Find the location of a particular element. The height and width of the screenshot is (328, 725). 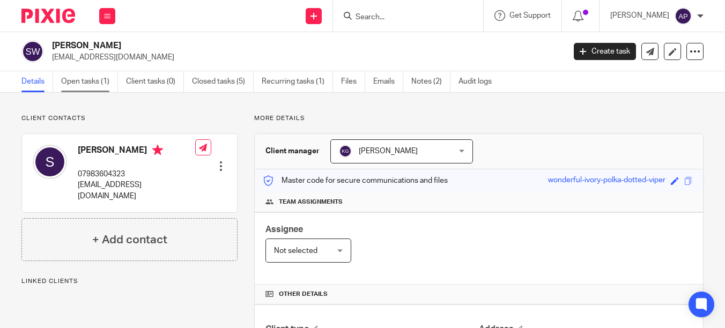

a: Recurring tasks (1) is located at coordinates (297, 82).